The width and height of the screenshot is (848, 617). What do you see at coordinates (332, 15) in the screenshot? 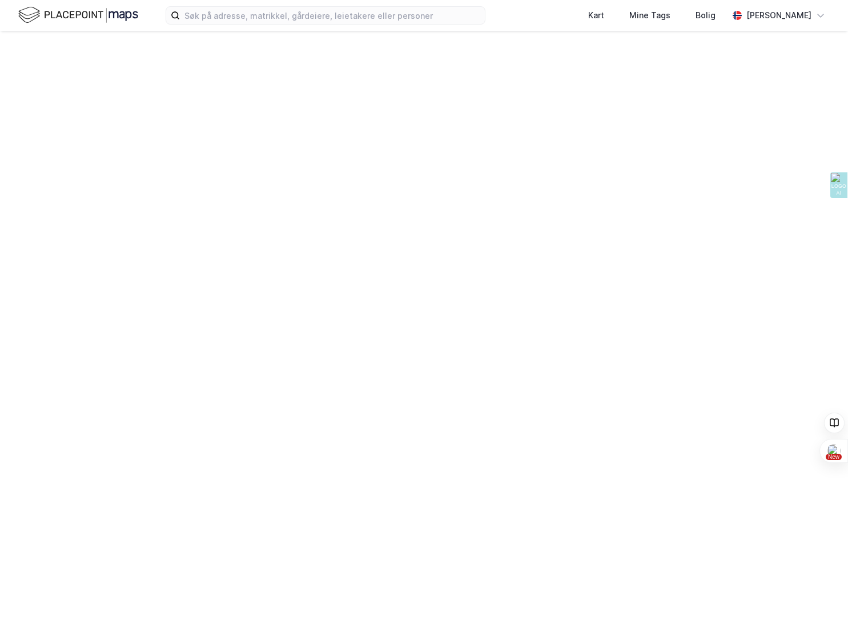
I see `input: Søk på adresse, matrikkel, gårdeiere, leietakere eller personer` at bounding box center [332, 15].